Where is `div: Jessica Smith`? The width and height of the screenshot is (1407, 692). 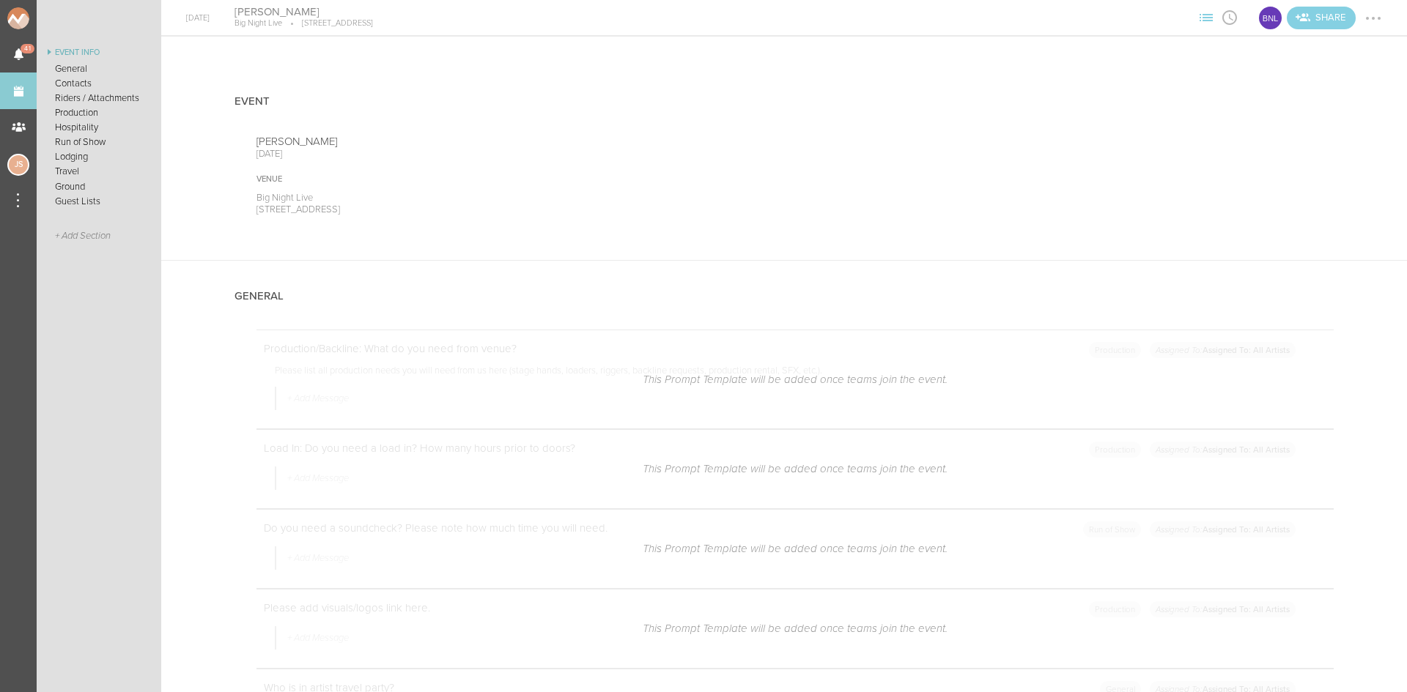 div: Jessica Smith is located at coordinates (18, 165).